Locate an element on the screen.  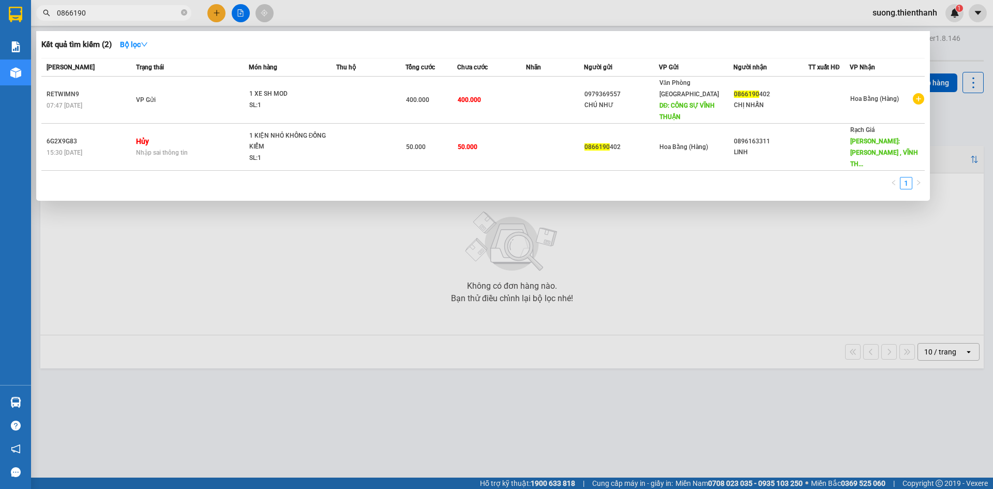
span: Nhãn is located at coordinates (533, 67).